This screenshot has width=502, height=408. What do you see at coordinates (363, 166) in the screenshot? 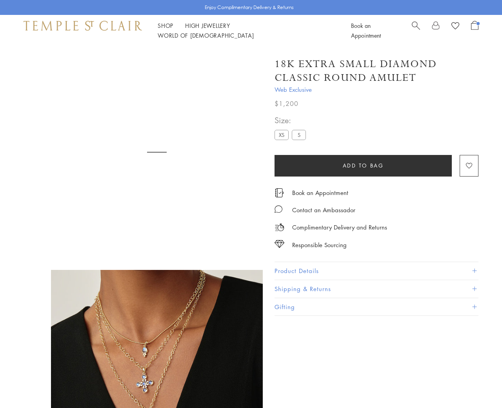
I see `span: Add to bag` at bounding box center [363, 166].